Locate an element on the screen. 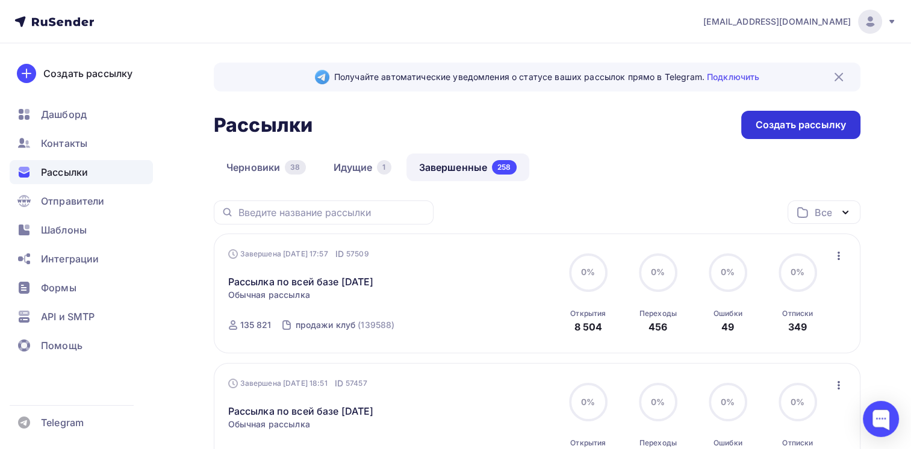 The width and height of the screenshot is (911, 449). span: Контакты is located at coordinates (64, 143).